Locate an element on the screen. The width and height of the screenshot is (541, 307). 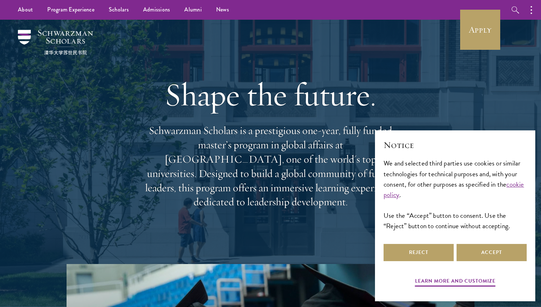
img: Schwarzman Scholars is located at coordinates (55, 42).